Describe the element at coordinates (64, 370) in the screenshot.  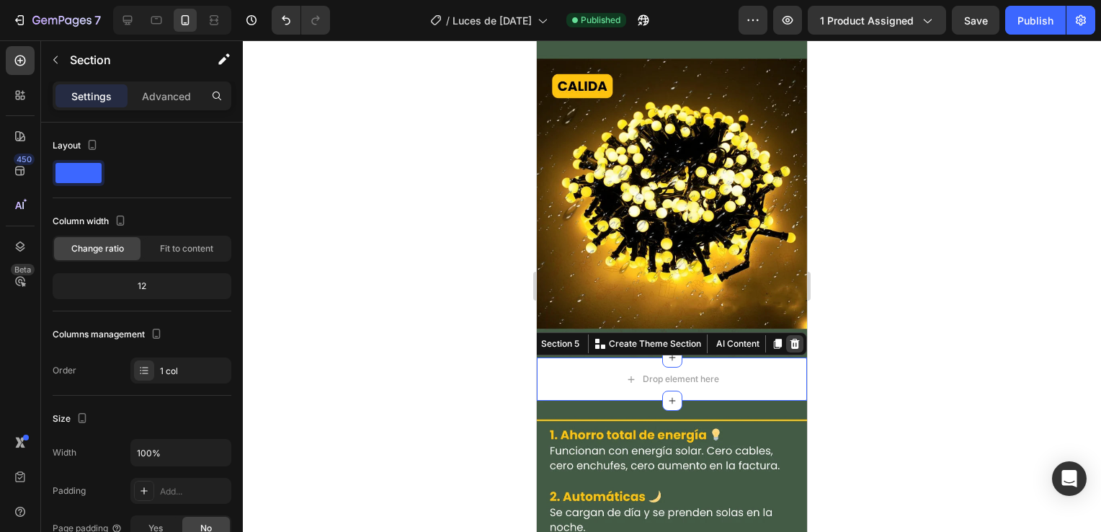
I see `div: Order` at that location.